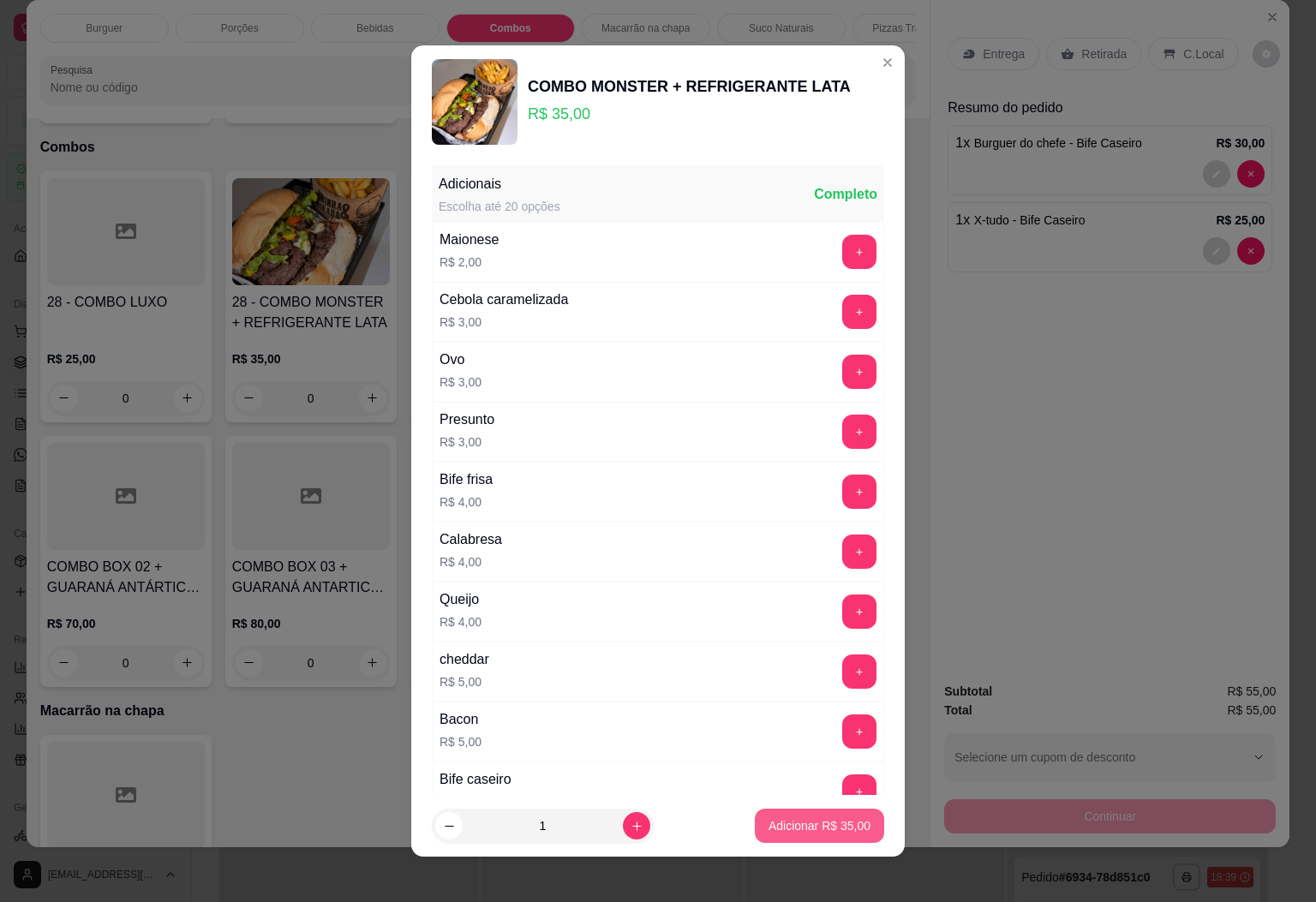 The height and width of the screenshot is (902, 1316). I want to click on div: Adicionais, so click(499, 184).